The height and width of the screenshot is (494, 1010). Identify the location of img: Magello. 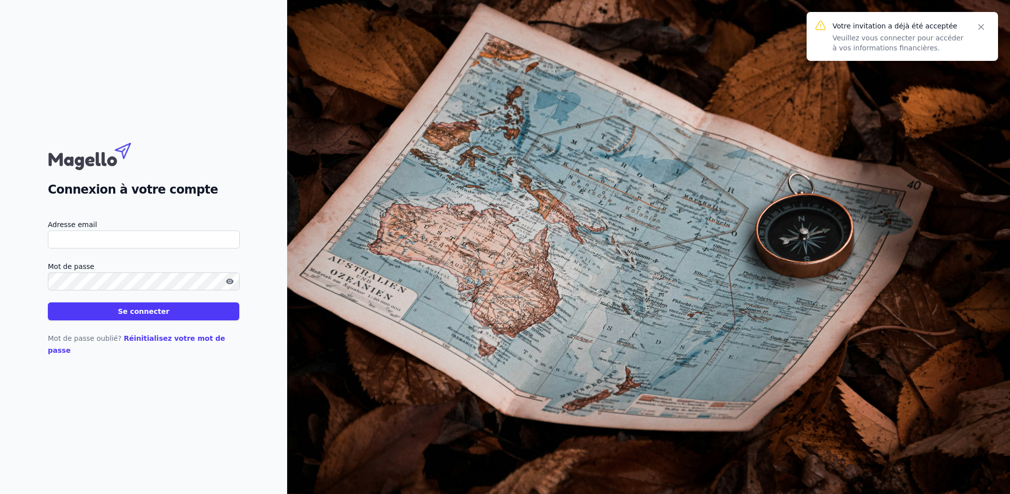
(100, 155).